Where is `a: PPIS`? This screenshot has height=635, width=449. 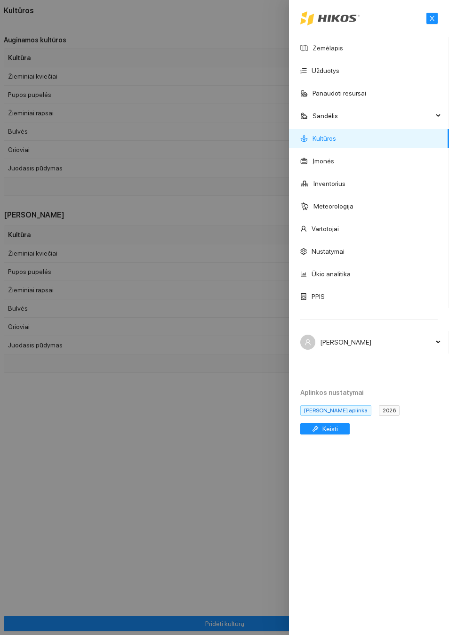 a: PPIS is located at coordinates (318, 297).